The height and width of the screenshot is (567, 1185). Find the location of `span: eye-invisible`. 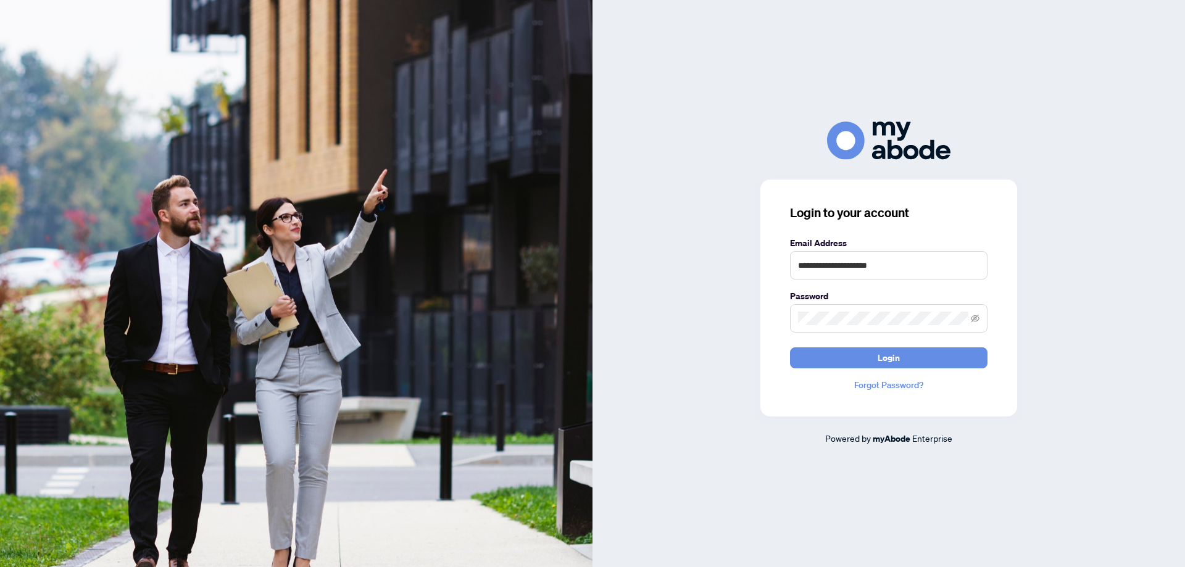

span: eye-invisible is located at coordinates (975, 318).